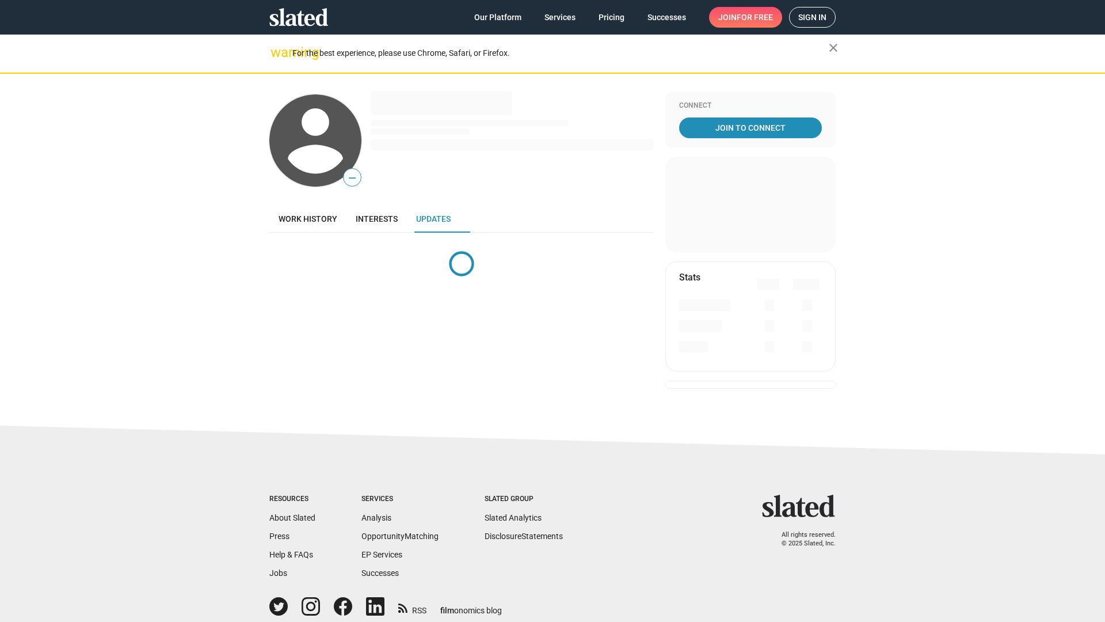  Describe the element at coordinates (498, 17) in the screenshot. I see `span: Our Platform` at that location.